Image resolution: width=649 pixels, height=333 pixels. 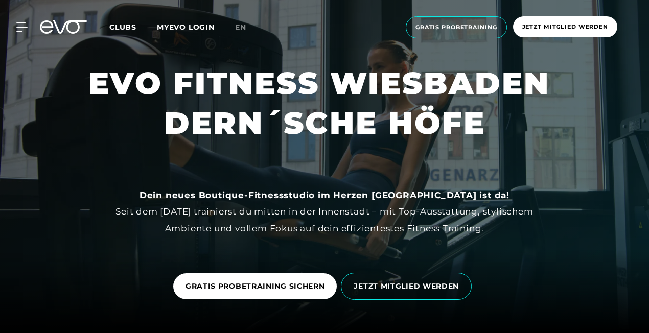 What do you see at coordinates (185, 27) in the screenshot?
I see `a: MYEVO LOGIN` at bounding box center [185, 27].